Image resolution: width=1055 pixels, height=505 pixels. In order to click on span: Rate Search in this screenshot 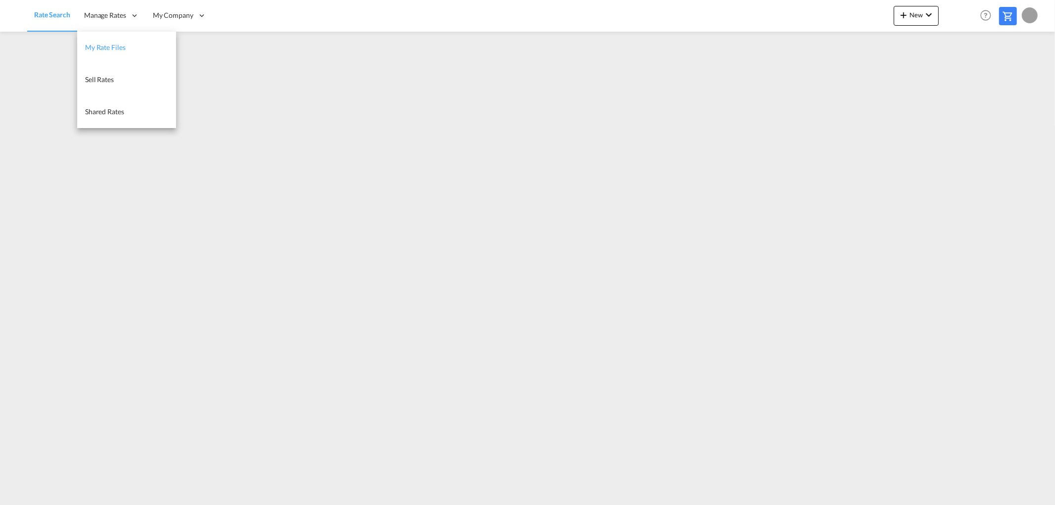, I will do `click(52, 14)`.